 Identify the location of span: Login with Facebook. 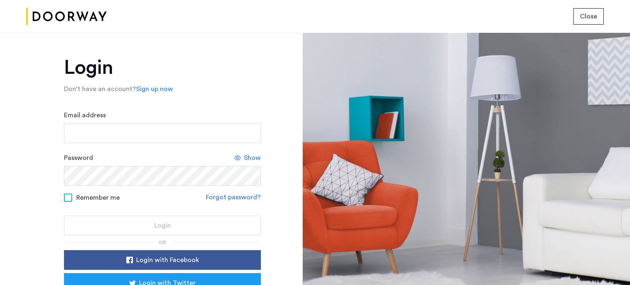
(167, 260).